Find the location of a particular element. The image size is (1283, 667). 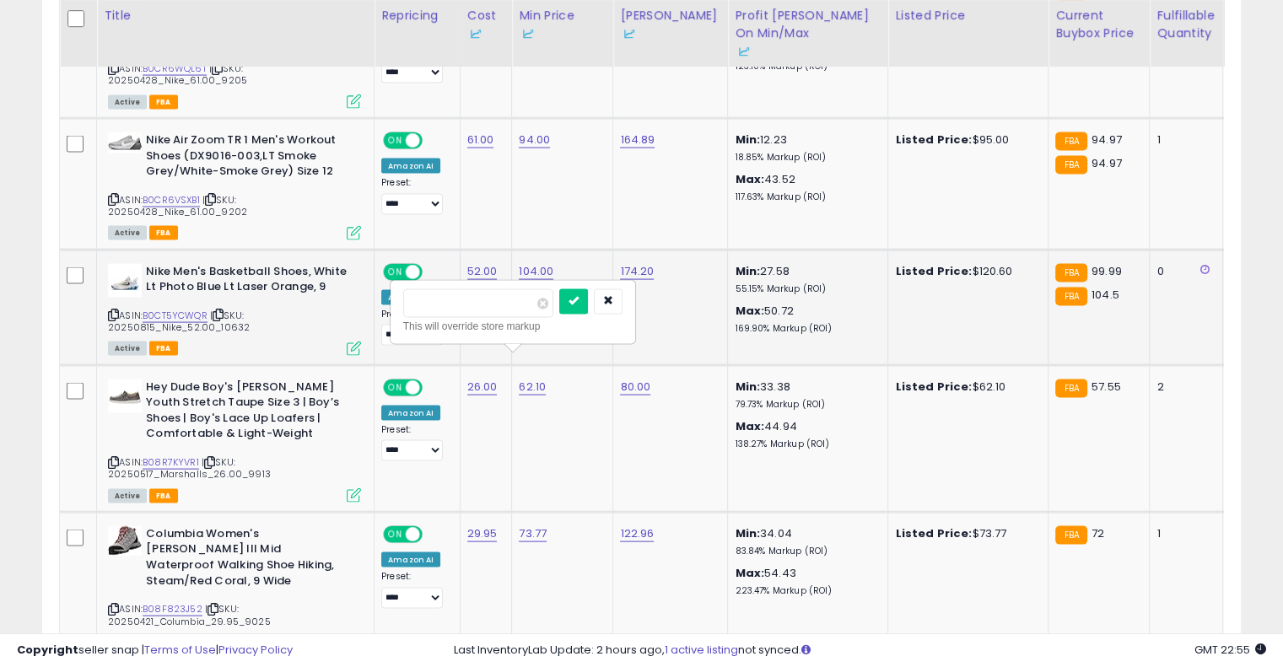

a: 164.89 is located at coordinates (637, 140).